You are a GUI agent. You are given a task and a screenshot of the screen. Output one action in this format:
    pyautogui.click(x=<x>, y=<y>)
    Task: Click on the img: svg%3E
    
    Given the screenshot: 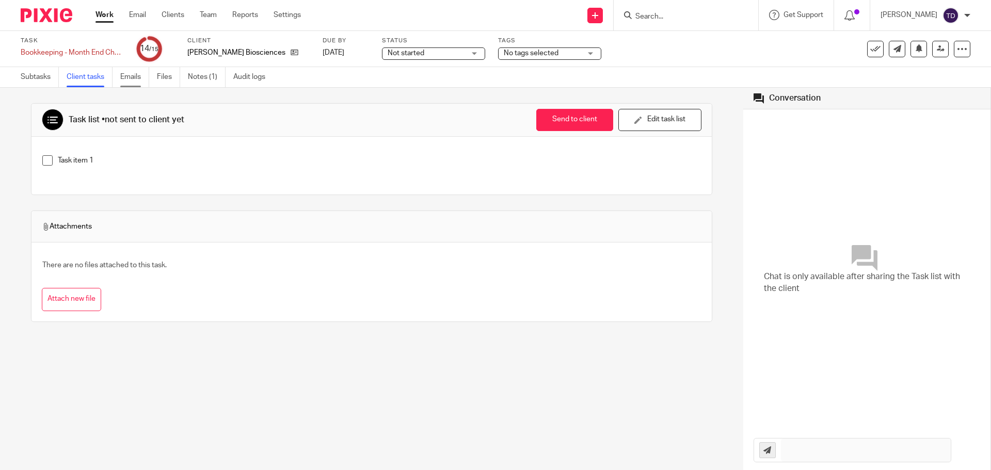 What is the action you would take?
    pyautogui.click(x=951, y=15)
    